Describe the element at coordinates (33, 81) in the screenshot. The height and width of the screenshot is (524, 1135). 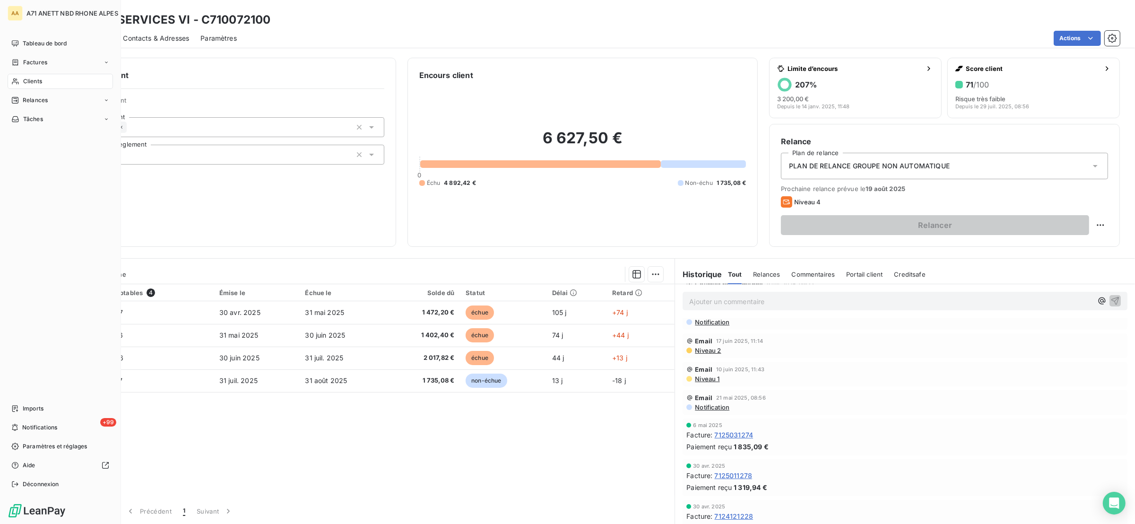
I see `span: Clients` at that location.